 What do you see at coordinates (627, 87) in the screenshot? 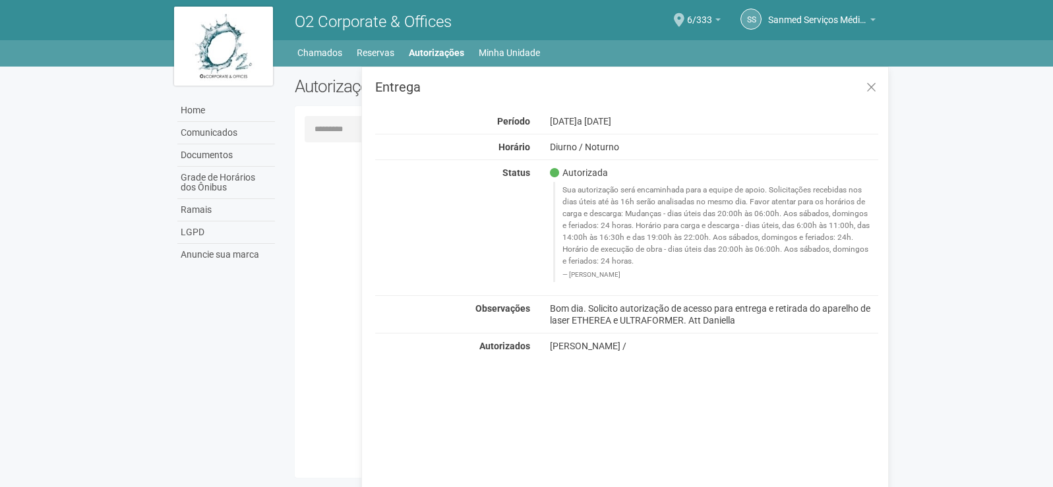
I see `h3: Entrega` at bounding box center [627, 87].